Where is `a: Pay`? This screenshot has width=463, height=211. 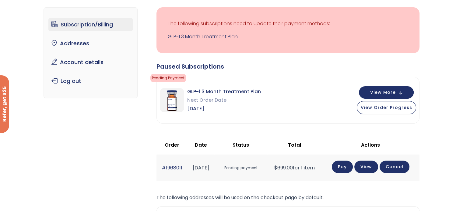
a: Pay is located at coordinates (342, 167).